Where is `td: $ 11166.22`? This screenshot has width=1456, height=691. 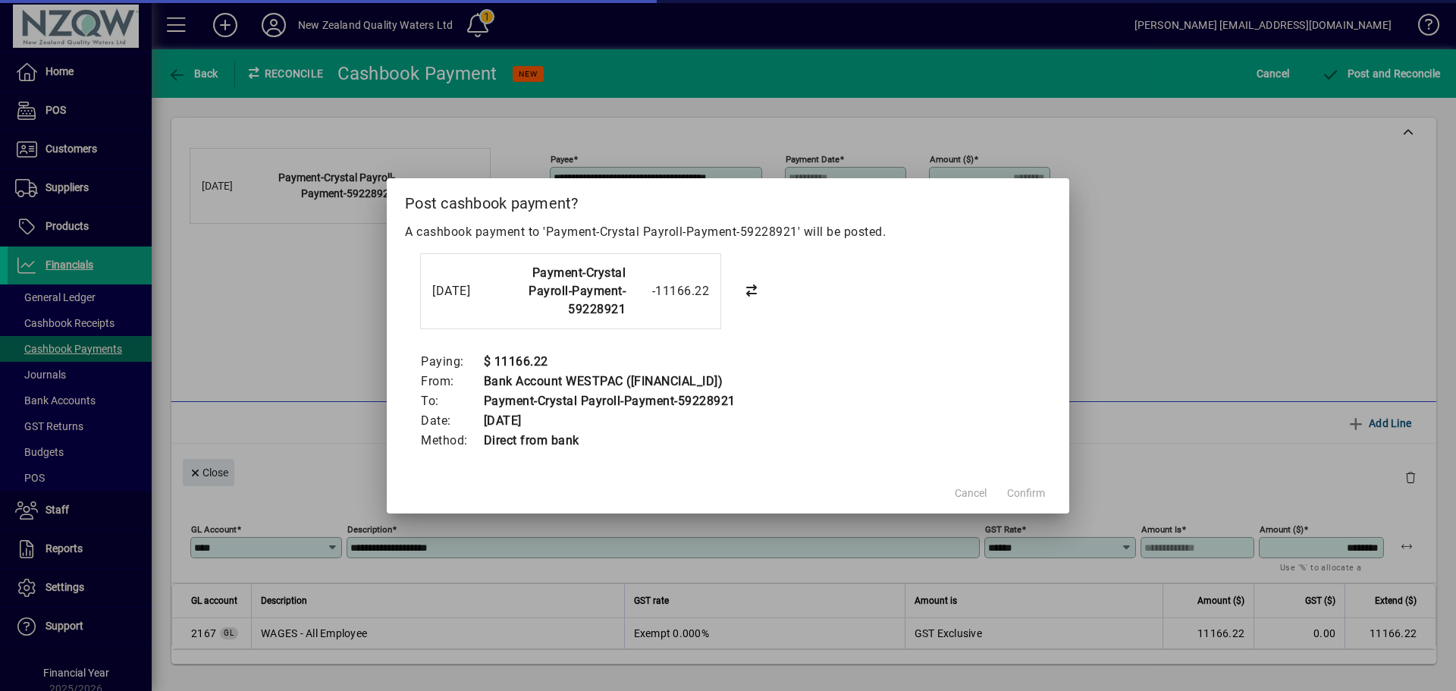 td: $ 11166.22 is located at coordinates (609, 362).